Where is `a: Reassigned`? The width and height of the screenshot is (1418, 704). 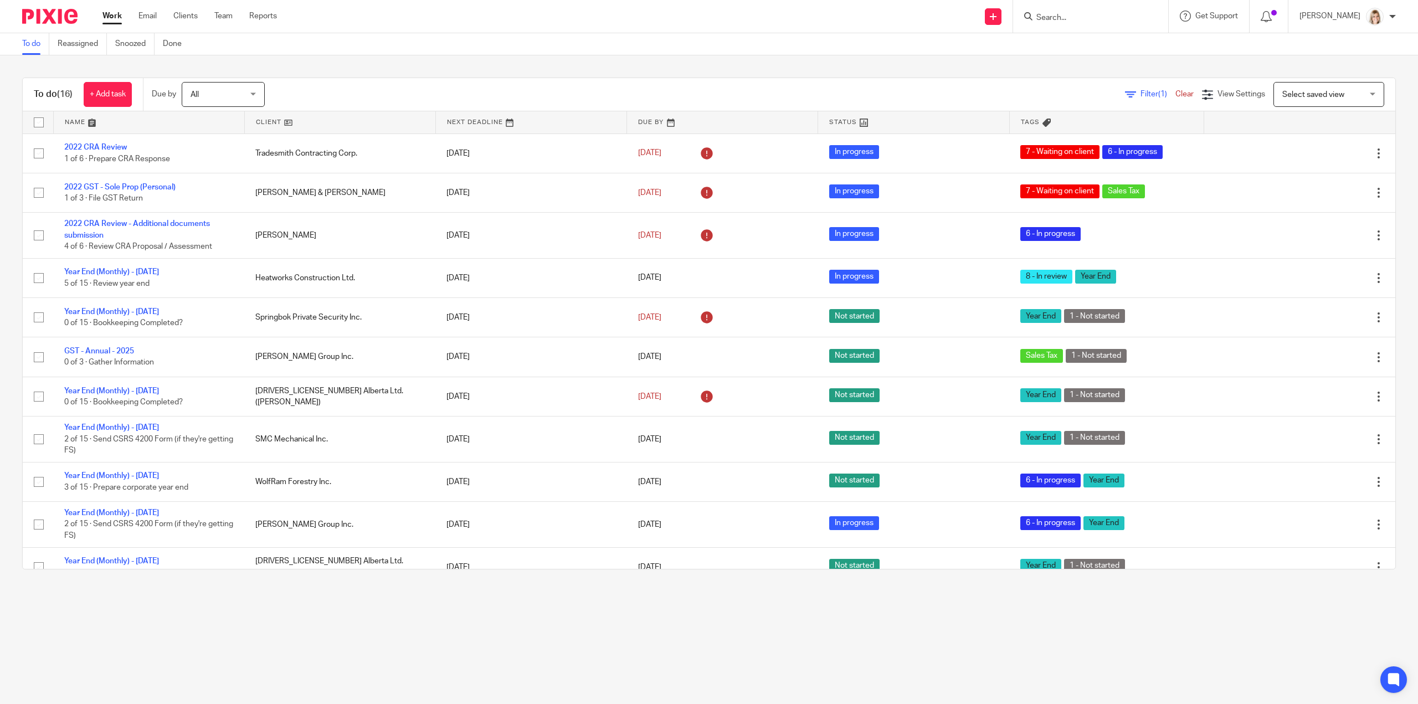 a: Reassigned is located at coordinates (82, 44).